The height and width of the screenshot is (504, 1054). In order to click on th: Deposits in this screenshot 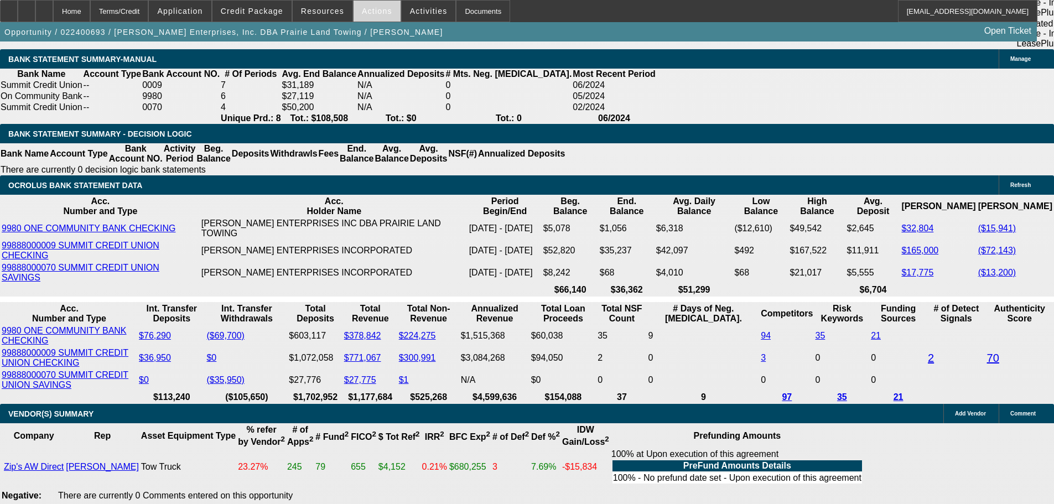, I will do `click(251, 154)`.